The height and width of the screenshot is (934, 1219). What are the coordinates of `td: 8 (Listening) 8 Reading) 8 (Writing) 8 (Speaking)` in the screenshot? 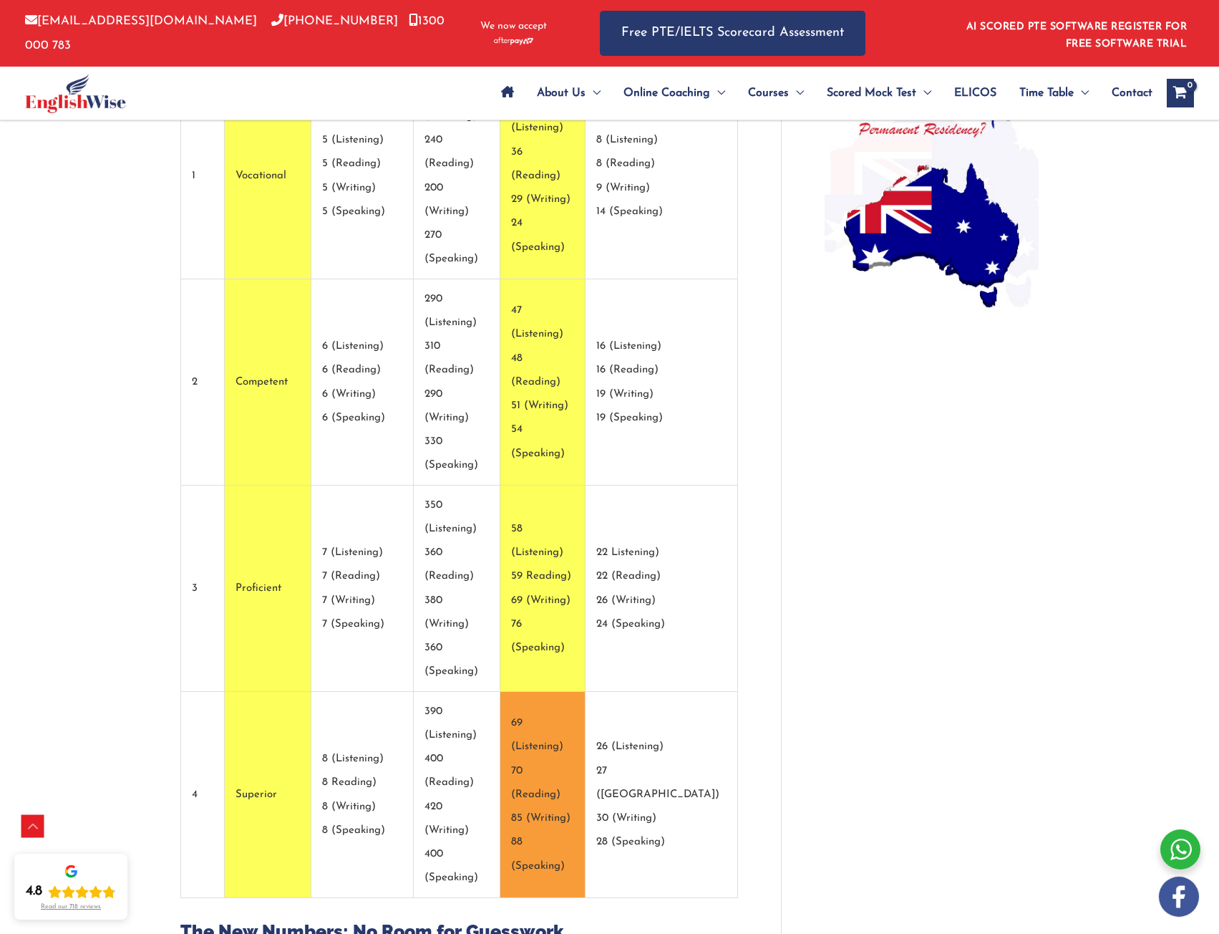 It's located at (362, 795).